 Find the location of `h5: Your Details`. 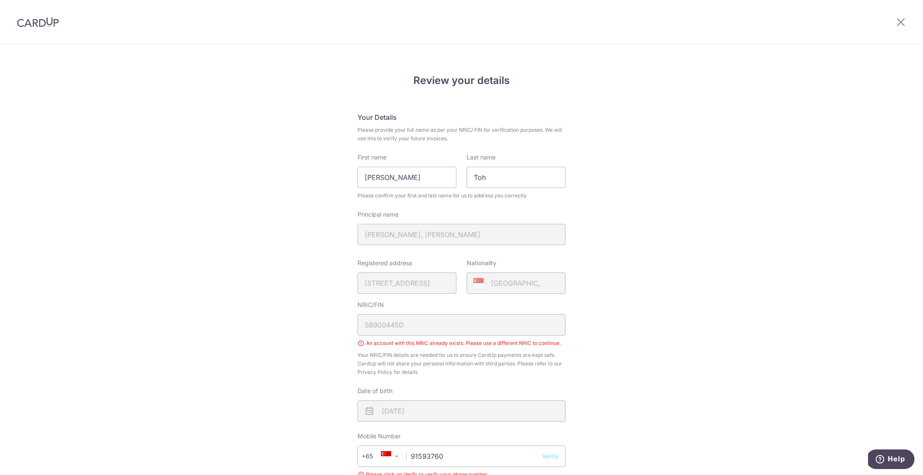

h5: Your Details is located at coordinates (462, 117).